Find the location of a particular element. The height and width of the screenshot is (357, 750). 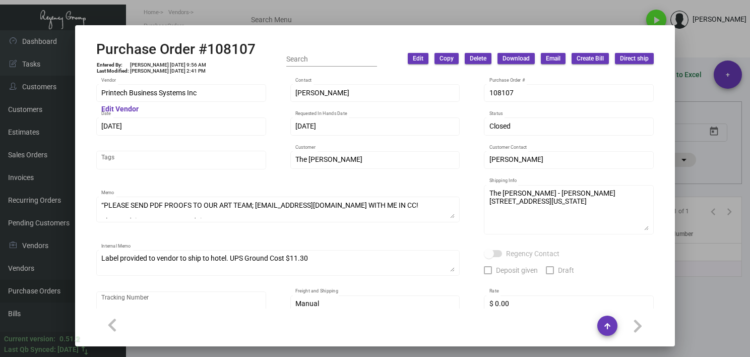

span: Copy is located at coordinates (446, 58).